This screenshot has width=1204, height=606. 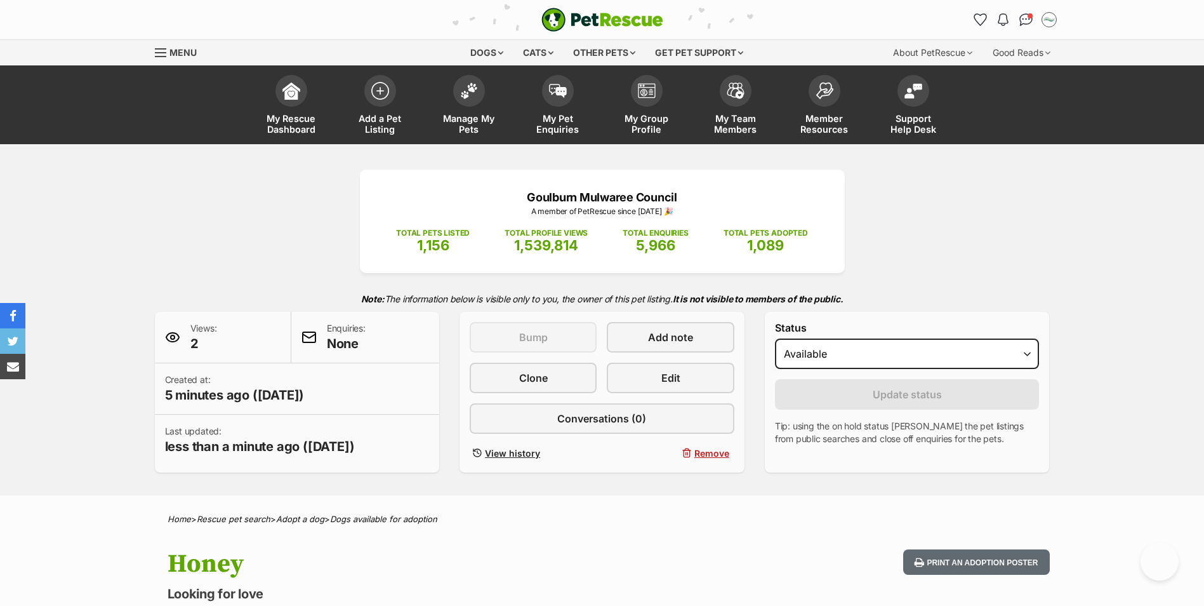 I want to click on span: Remove, so click(x=712, y=453).